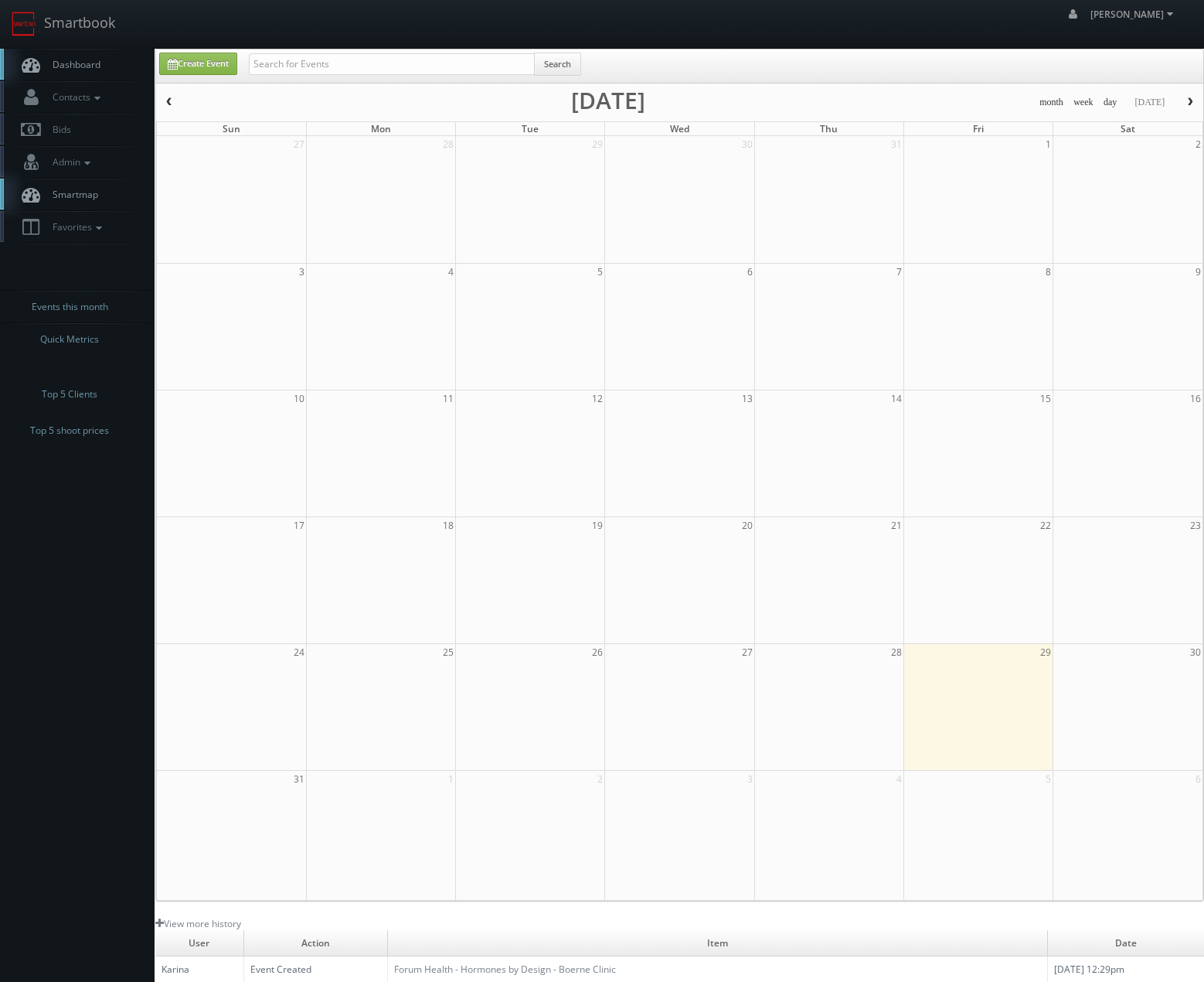  I want to click on span: 8, so click(1048, 271).